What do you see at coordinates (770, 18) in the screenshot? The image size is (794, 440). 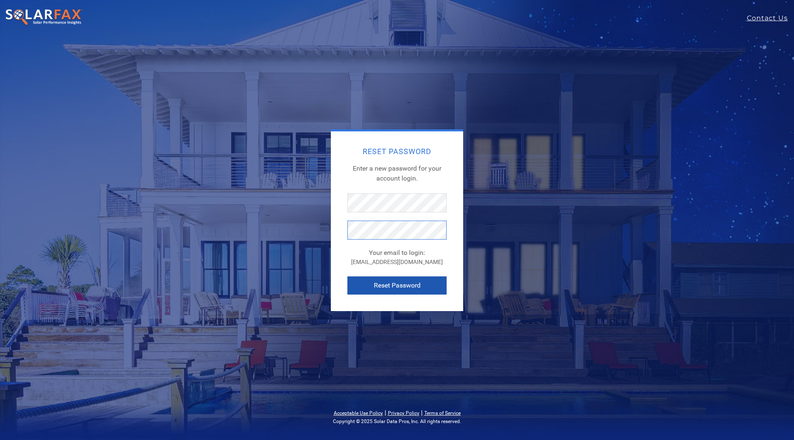 I see `a: Contact Us` at bounding box center [770, 18].